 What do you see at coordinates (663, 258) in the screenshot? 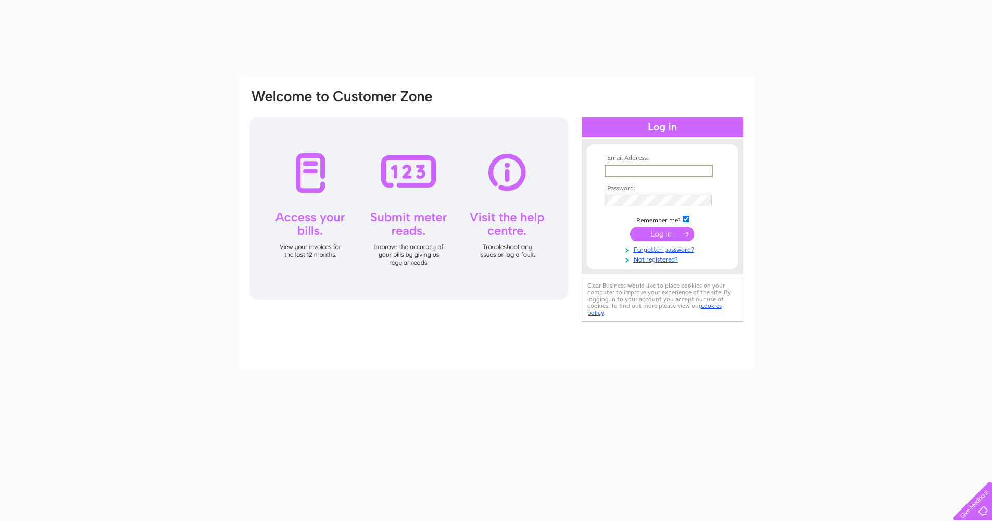
I see `a: Not registered?` at bounding box center [663, 258].